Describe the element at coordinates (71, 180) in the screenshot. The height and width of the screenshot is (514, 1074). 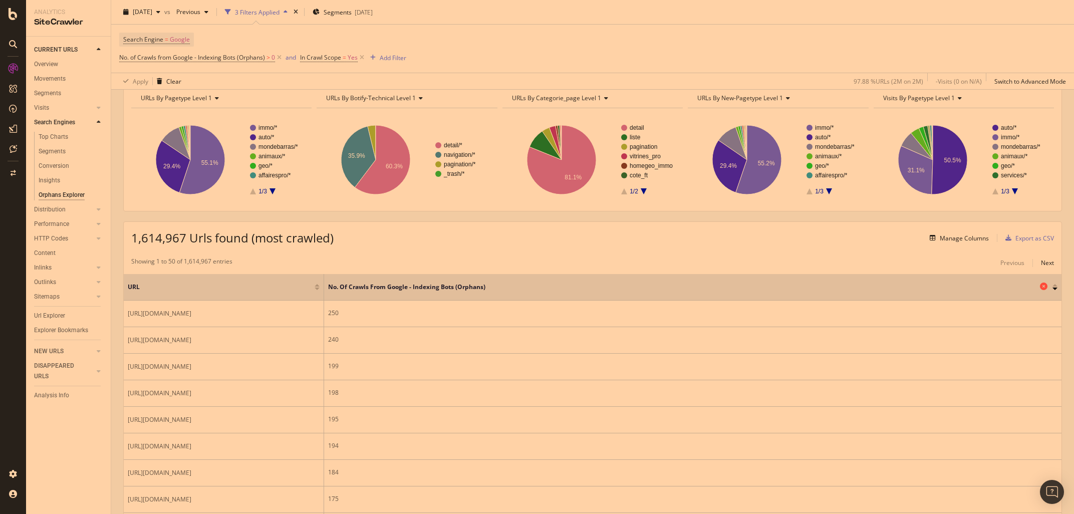
I see `a: Insights` at that location.